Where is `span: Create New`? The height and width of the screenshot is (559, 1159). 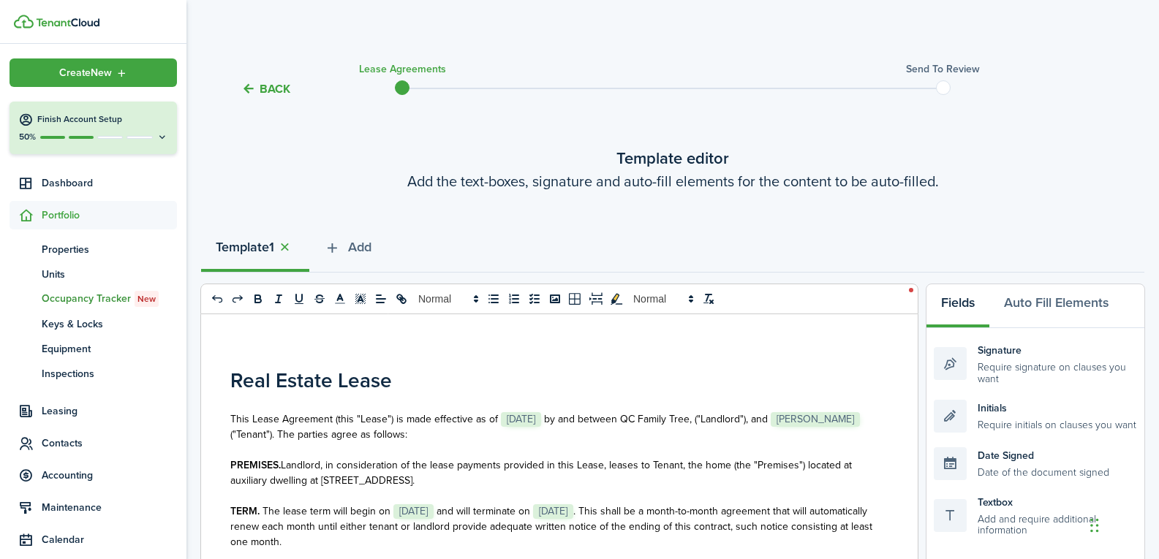 span: Create New is located at coordinates (86, 73).